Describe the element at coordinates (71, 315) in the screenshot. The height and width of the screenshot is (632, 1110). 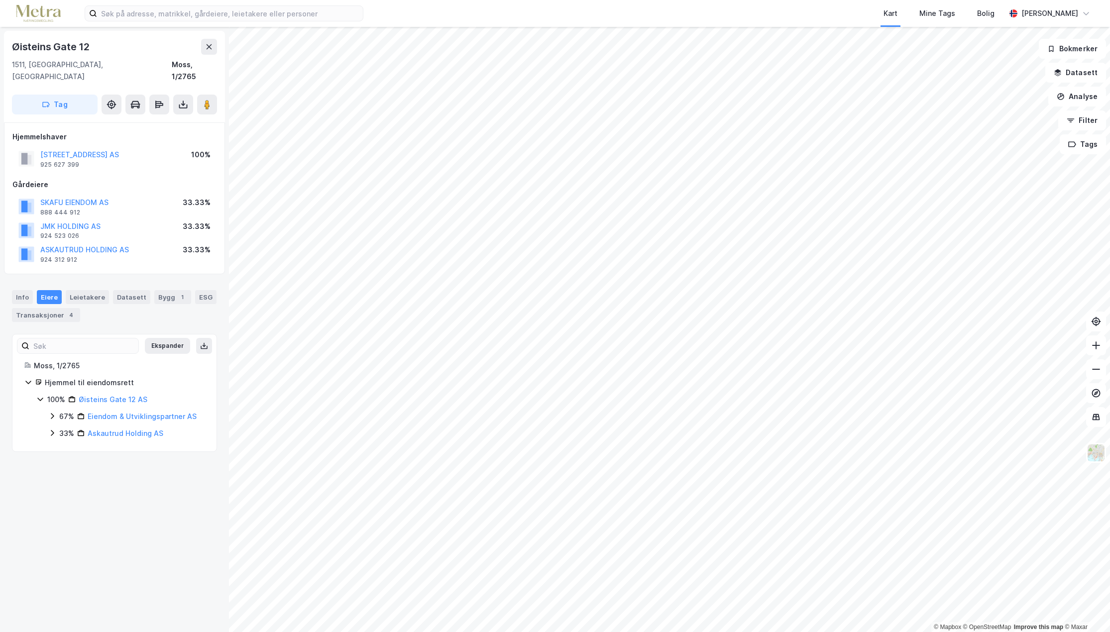
I see `div: 4` at that location.